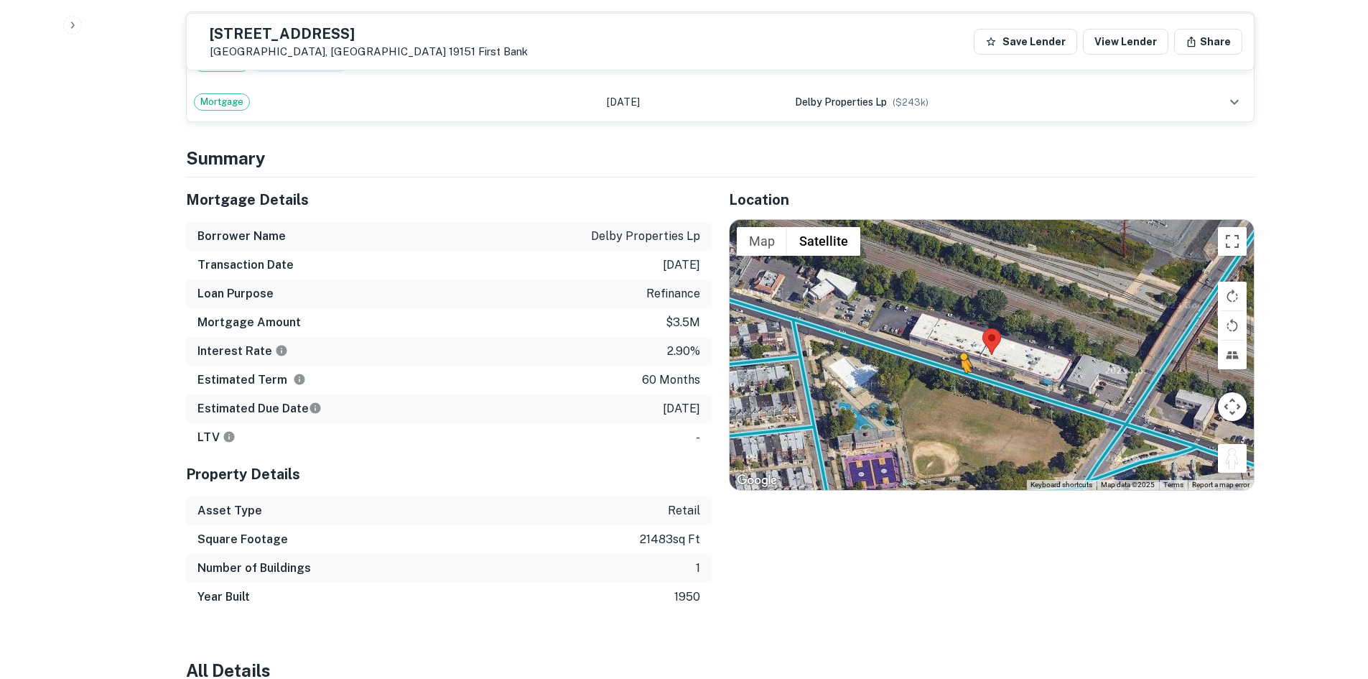 The height and width of the screenshot is (679, 1368). I want to click on svg: The interest rates displayed on the website are for informational purposes only and may be report..., so click(282, 350).